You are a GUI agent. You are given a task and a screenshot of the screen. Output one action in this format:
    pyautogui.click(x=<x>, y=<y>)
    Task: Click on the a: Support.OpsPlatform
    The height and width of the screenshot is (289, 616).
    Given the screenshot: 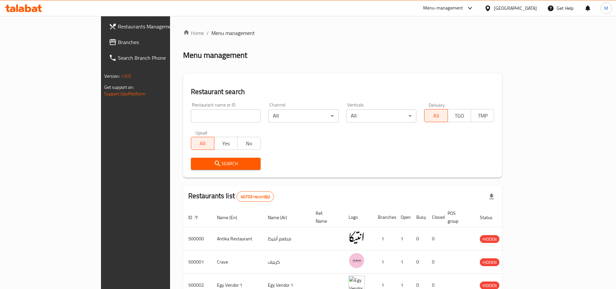 What is the action you would take?
    pyautogui.click(x=125, y=94)
    